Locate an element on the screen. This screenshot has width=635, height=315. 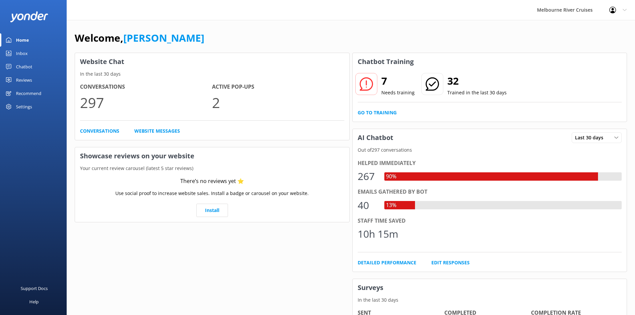
div: Support Docs is located at coordinates (34, 288).